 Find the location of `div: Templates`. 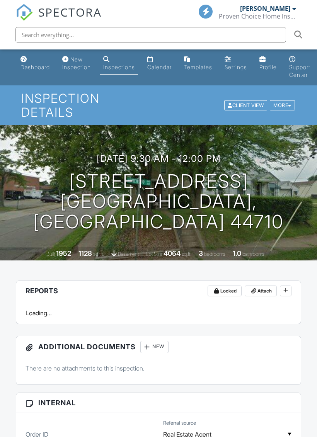

div: Templates is located at coordinates (198, 67).